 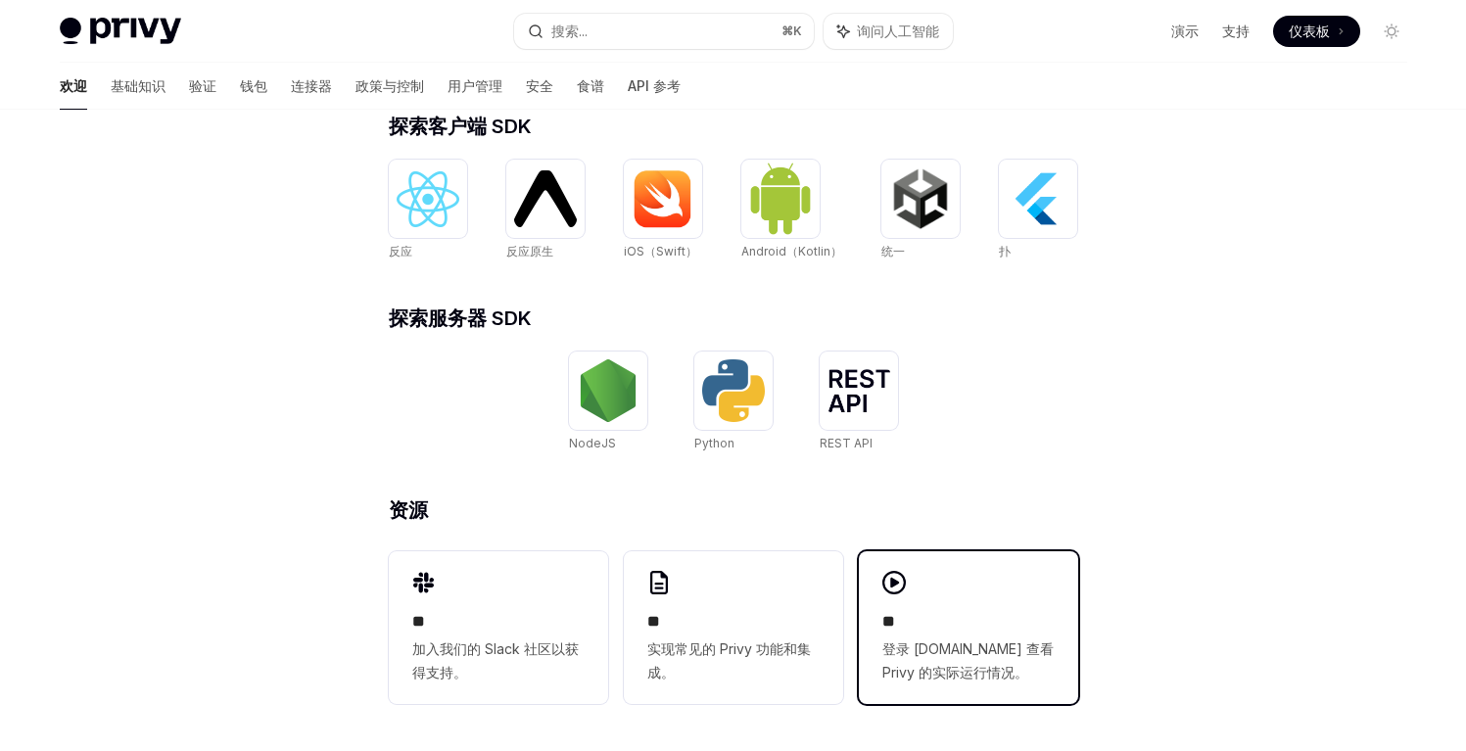 I want to click on a: 验证, so click(x=203, y=86).